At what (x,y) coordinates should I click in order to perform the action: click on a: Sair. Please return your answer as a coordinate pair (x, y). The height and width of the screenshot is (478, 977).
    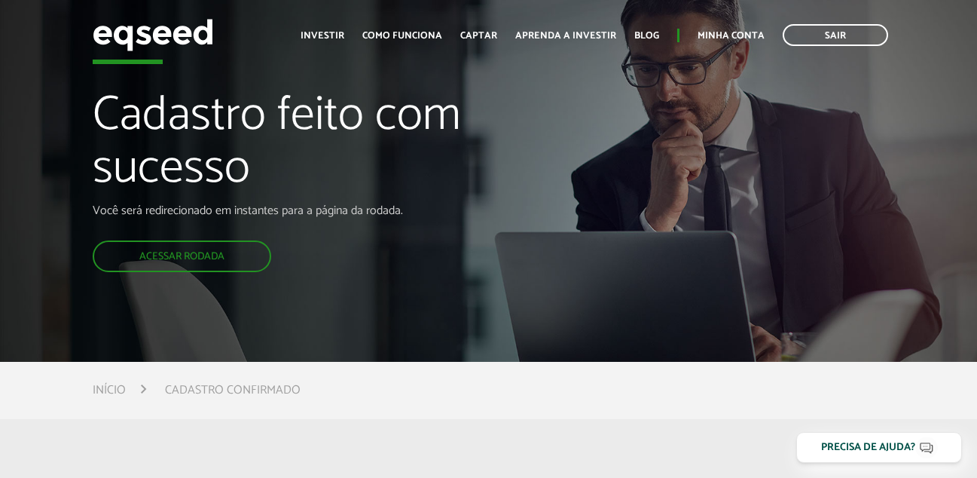
    Looking at the image, I should click on (835, 35).